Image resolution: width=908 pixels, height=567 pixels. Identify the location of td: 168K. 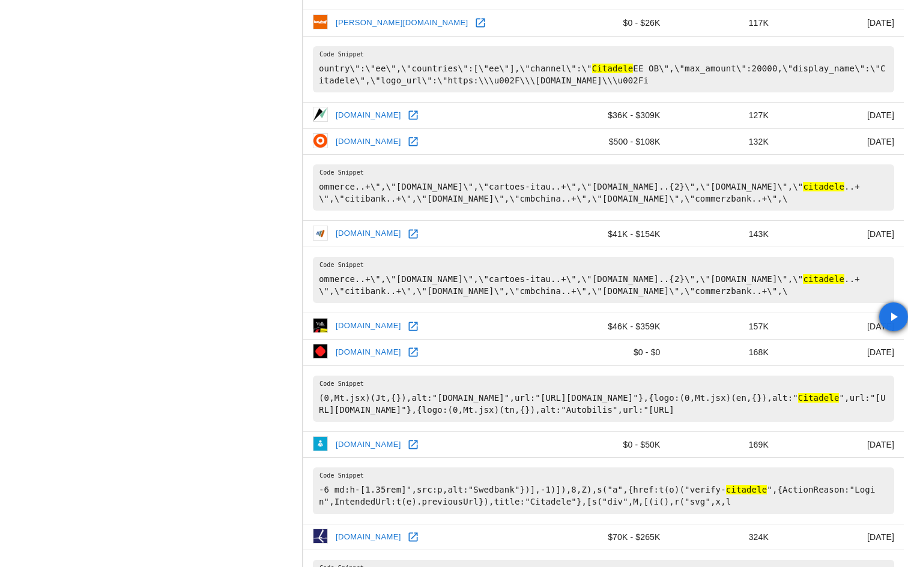
(724, 352).